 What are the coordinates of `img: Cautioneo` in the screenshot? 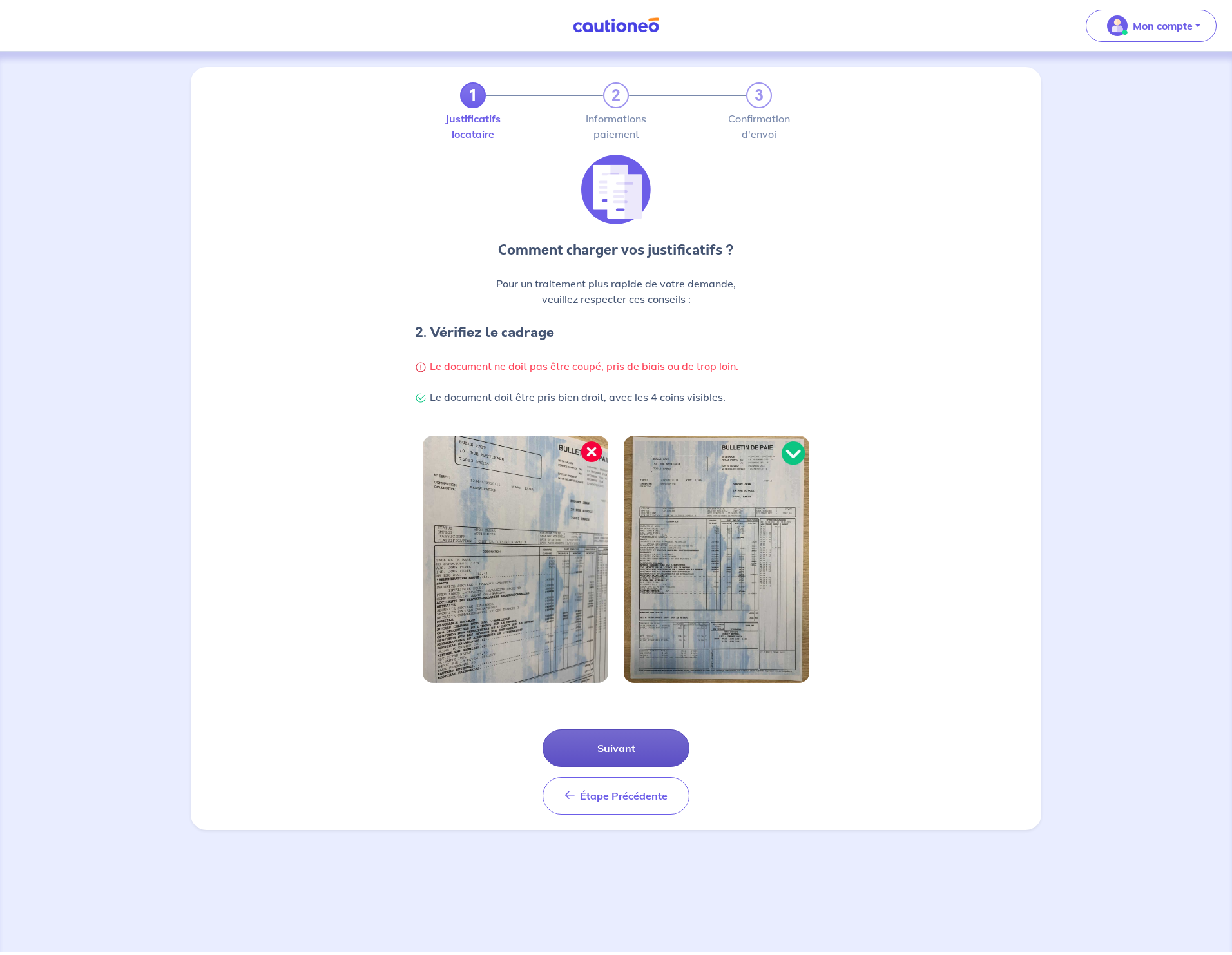 It's located at (616, 25).